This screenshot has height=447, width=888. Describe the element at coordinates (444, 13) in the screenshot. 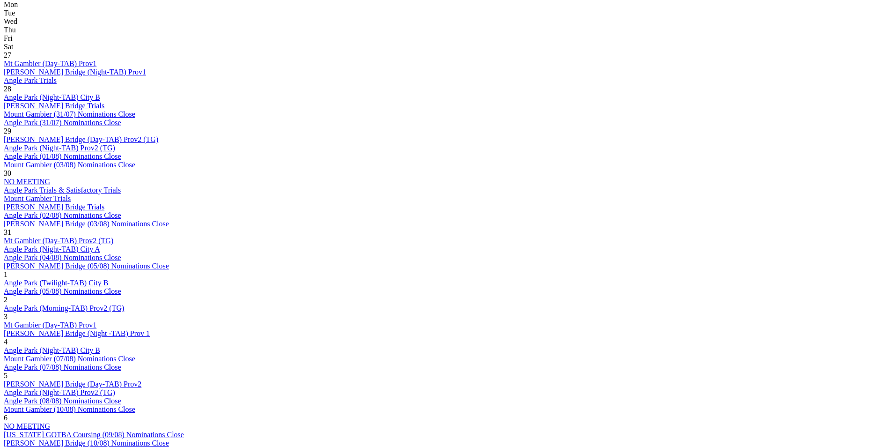

I see `div: Tue` at that location.